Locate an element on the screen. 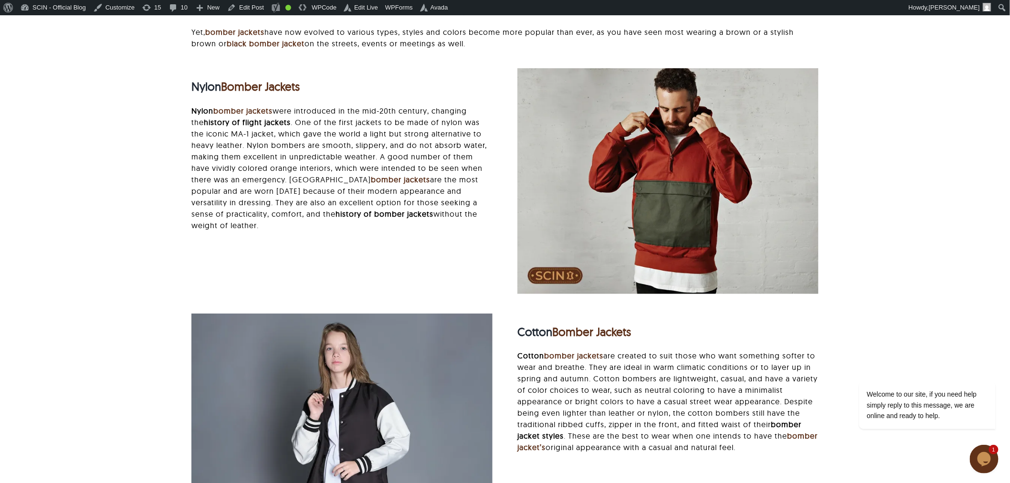 Image resolution: width=1010 pixels, height=483 pixels. p: Yet, have now evolved to various types, styles and colors become more popular than ever, as you h... is located at coordinates (505, 38).